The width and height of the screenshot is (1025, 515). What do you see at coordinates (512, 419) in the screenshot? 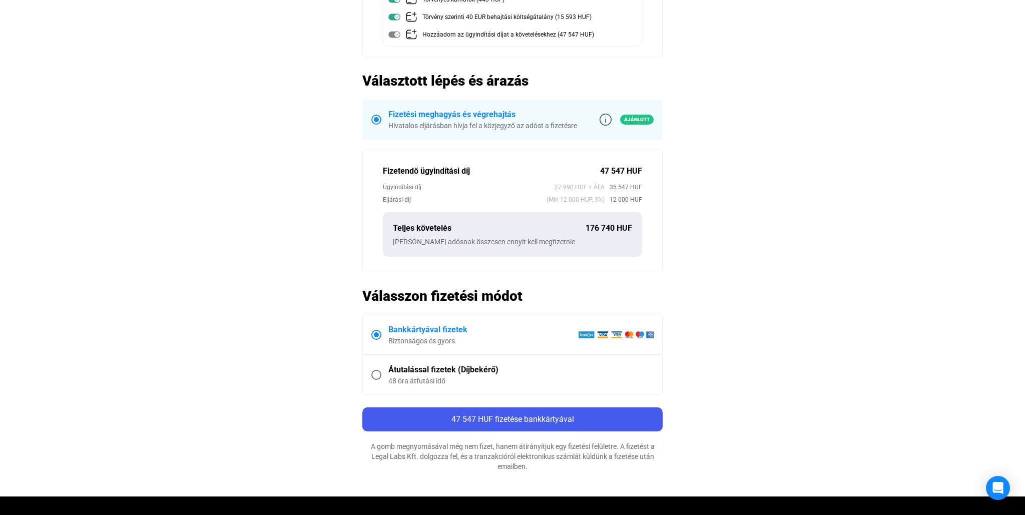
I see `button: 47 547 HUF fizetése bankkártyával` at bounding box center [512, 419].